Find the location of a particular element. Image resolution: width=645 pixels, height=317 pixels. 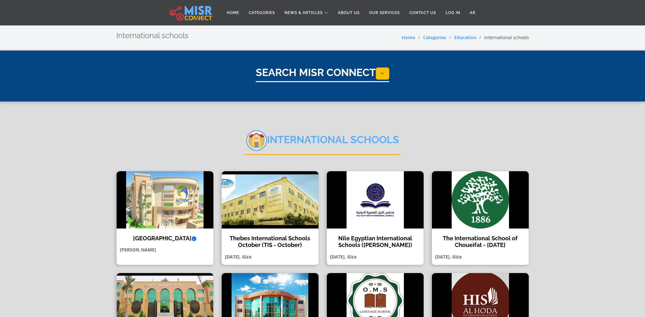

svg: Verified account is located at coordinates (194, 239).